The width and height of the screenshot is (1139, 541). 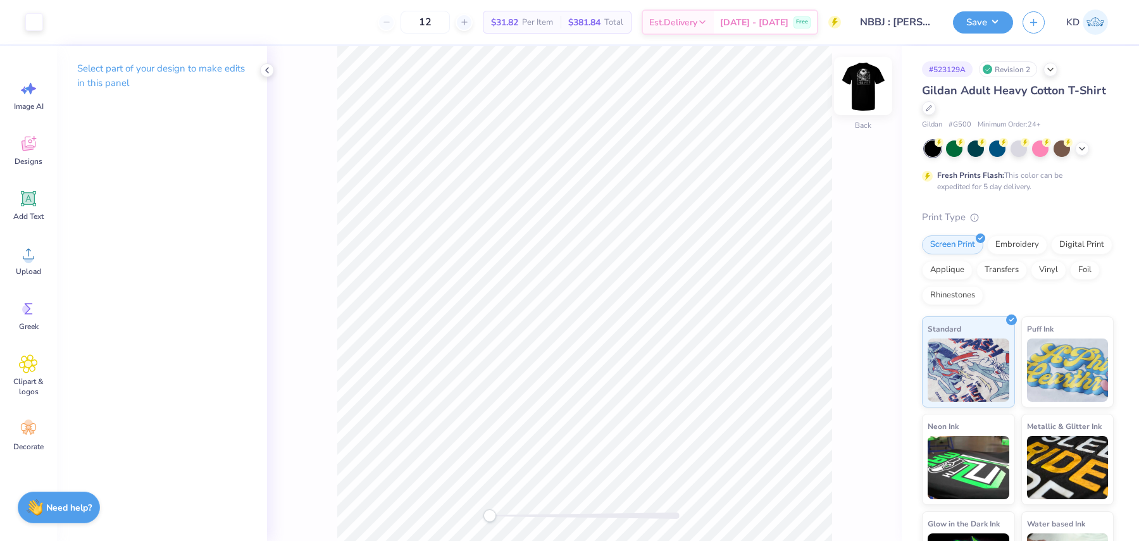 What do you see at coordinates (504, 22) in the screenshot?
I see `span: $31.82` at bounding box center [504, 22].